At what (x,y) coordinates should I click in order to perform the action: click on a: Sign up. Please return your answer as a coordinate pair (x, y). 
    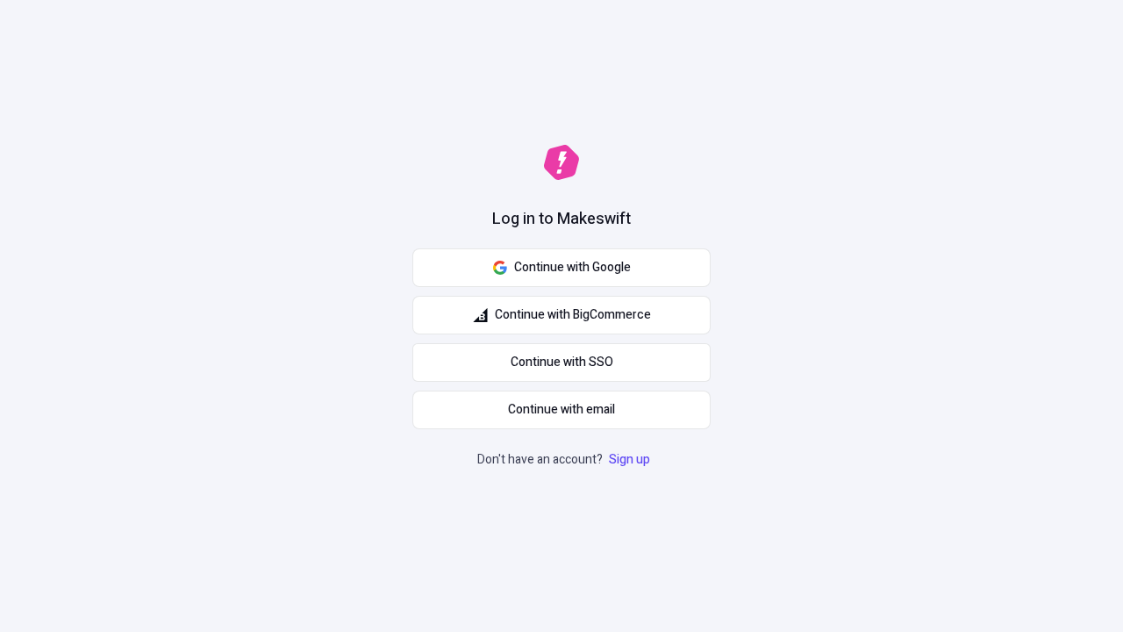
    Looking at the image, I should click on (629, 459).